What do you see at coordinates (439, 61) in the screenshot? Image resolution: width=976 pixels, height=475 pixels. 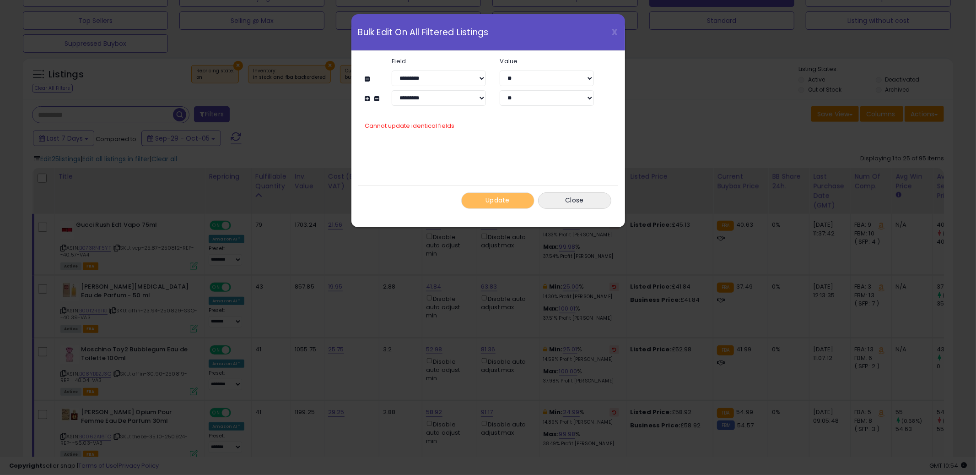 I see `label: Field` at bounding box center [439, 61].